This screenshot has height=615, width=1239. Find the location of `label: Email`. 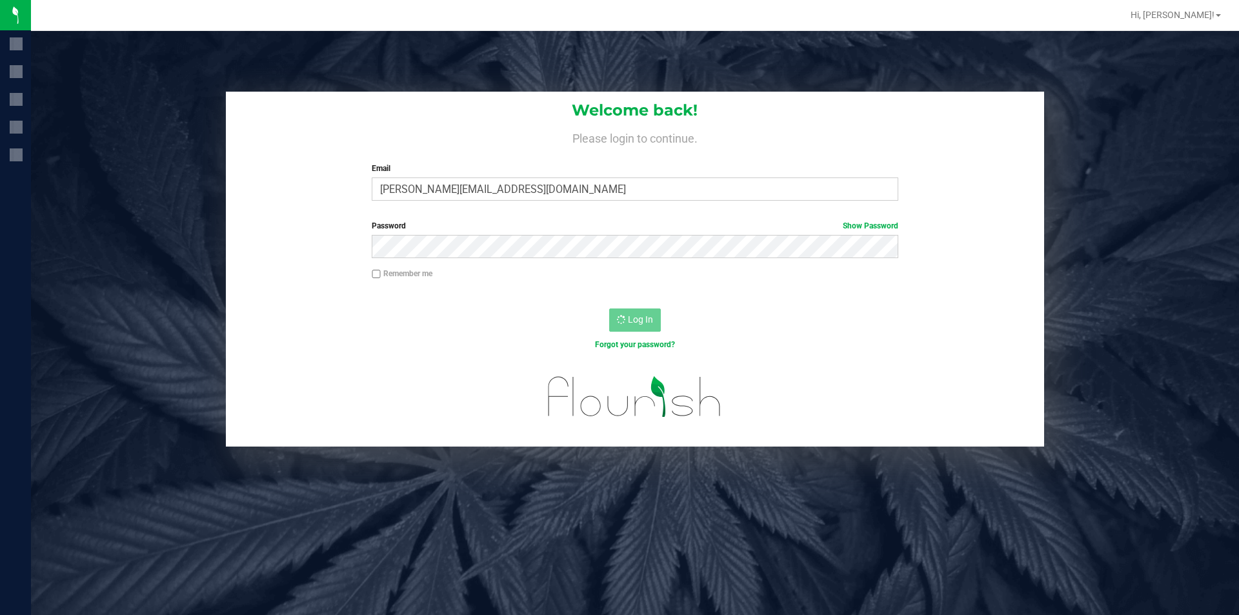

label: Email is located at coordinates (634, 168).